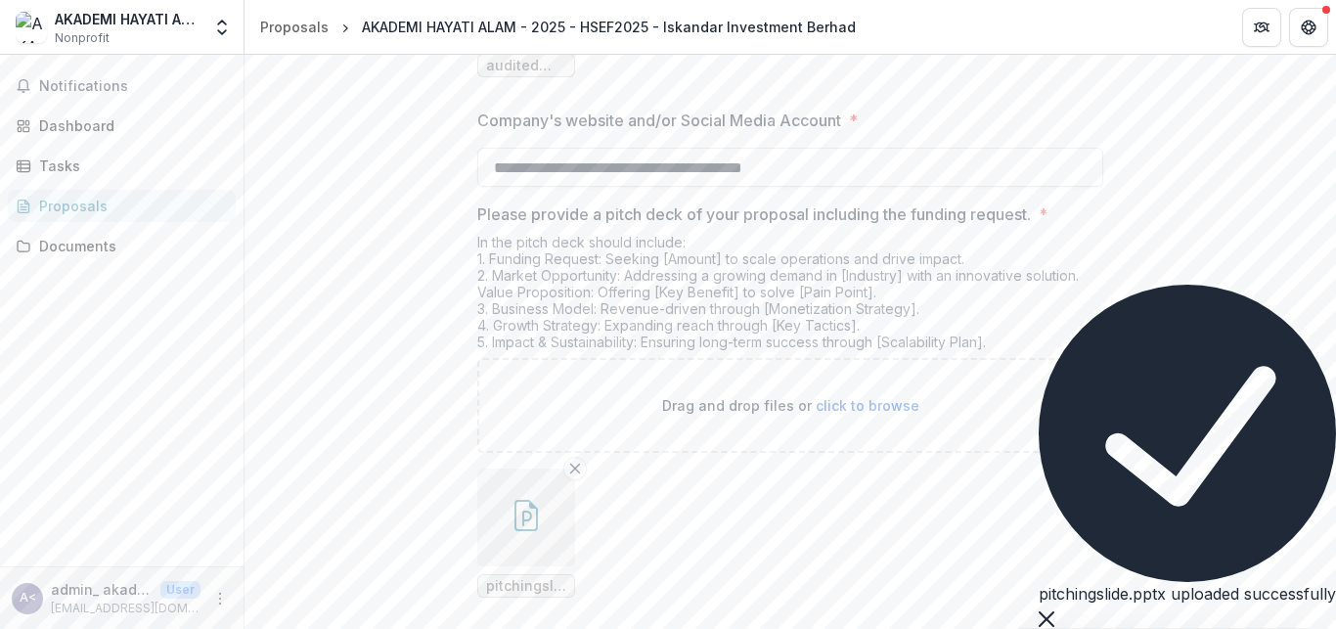  What do you see at coordinates (557, 26) in the screenshot?
I see `nav: breadcrumb` at bounding box center [557, 26].